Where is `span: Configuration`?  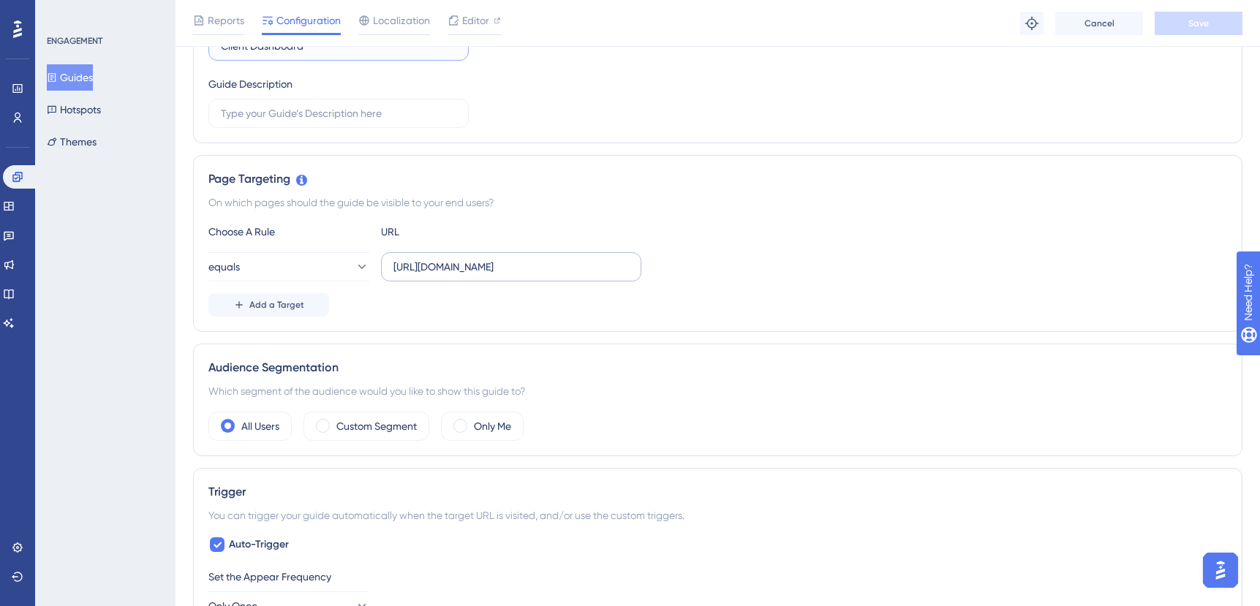
span: Configuration is located at coordinates (309, 20).